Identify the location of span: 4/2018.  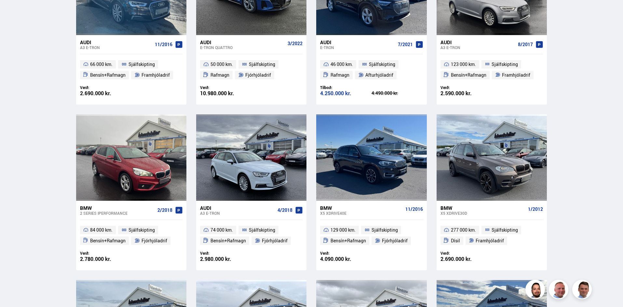
(285, 211).